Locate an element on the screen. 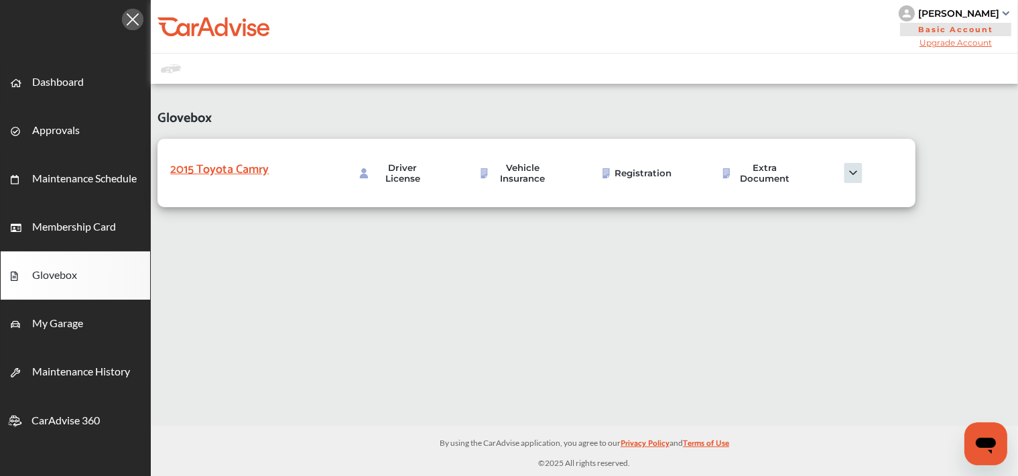 The width and height of the screenshot is (1018, 476). img: Ic_dropdown.3e6f82a4.svg is located at coordinates (853, 173).